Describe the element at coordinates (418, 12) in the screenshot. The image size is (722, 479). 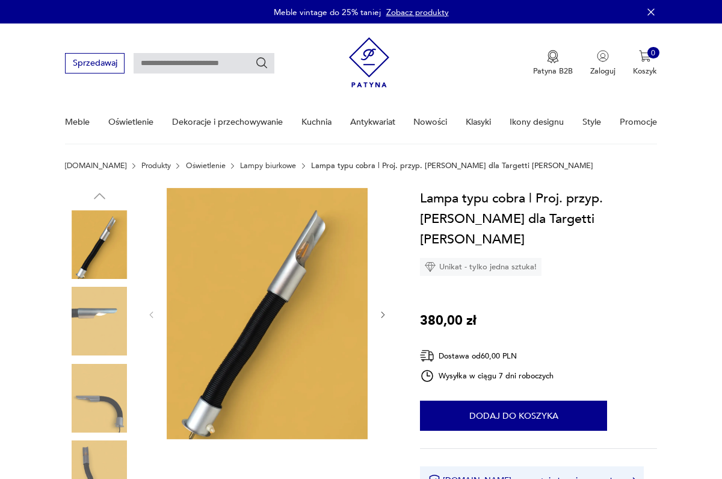
I see `a: Zobacz produkty` at that location.